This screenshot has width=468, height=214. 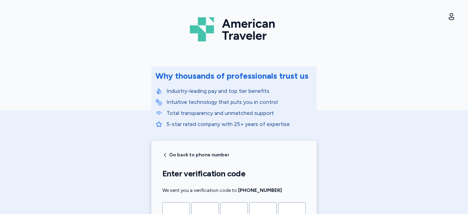 I want to click on p: Industry-leading pay and top tier benefits, so click(x=240, y=91).